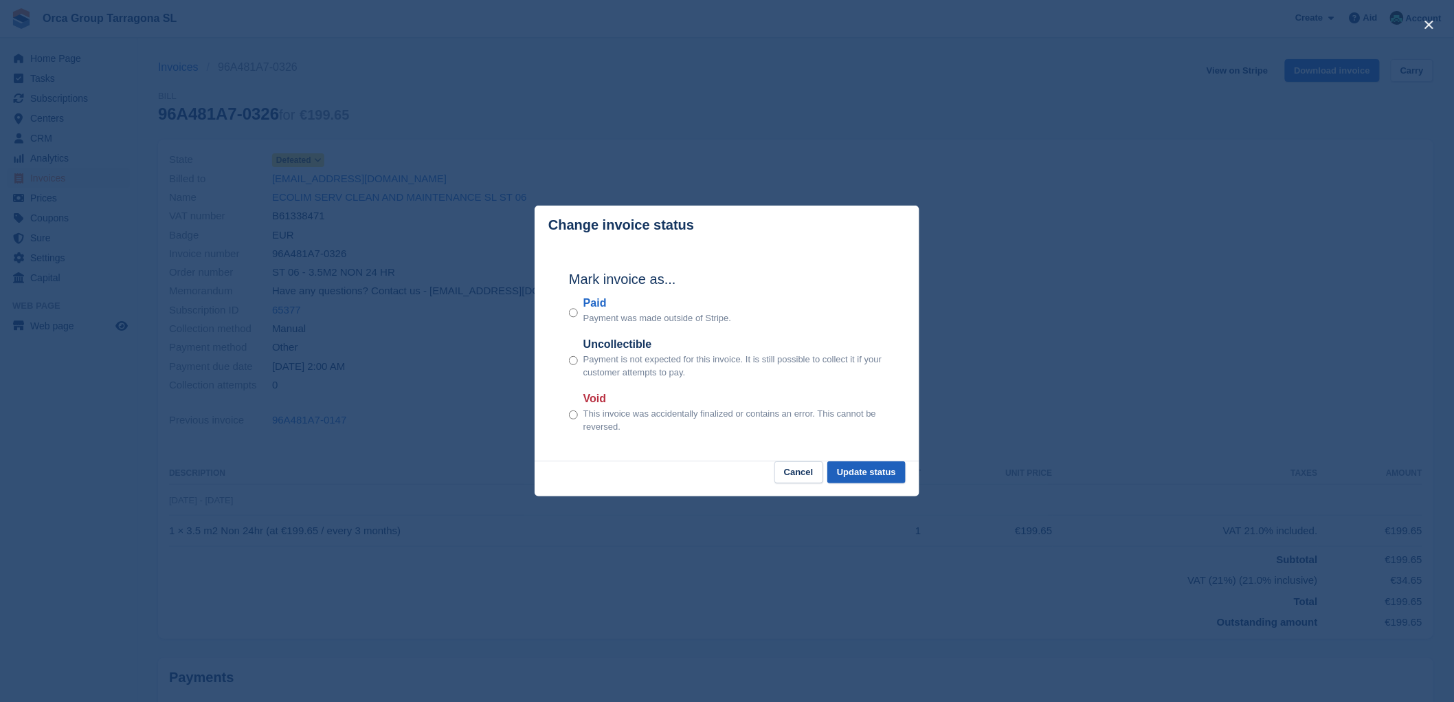  I want to click on font: Cancel, so click(799, 472).